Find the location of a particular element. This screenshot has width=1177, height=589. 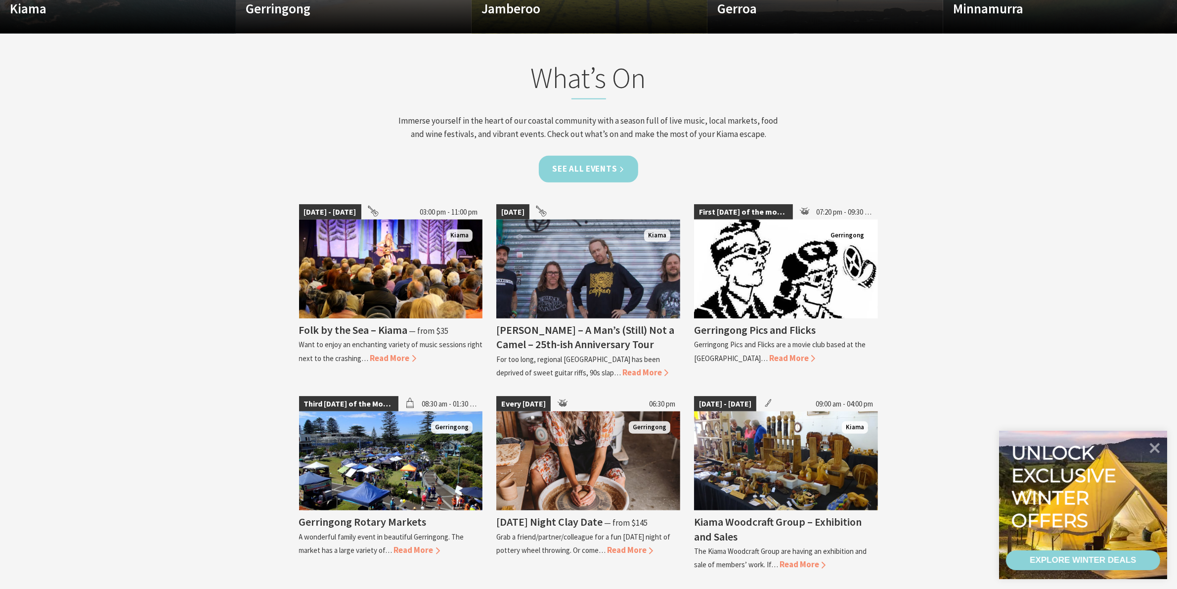

a: EXPLORE WINTER DEALS is located at coordinates (1083, 560).